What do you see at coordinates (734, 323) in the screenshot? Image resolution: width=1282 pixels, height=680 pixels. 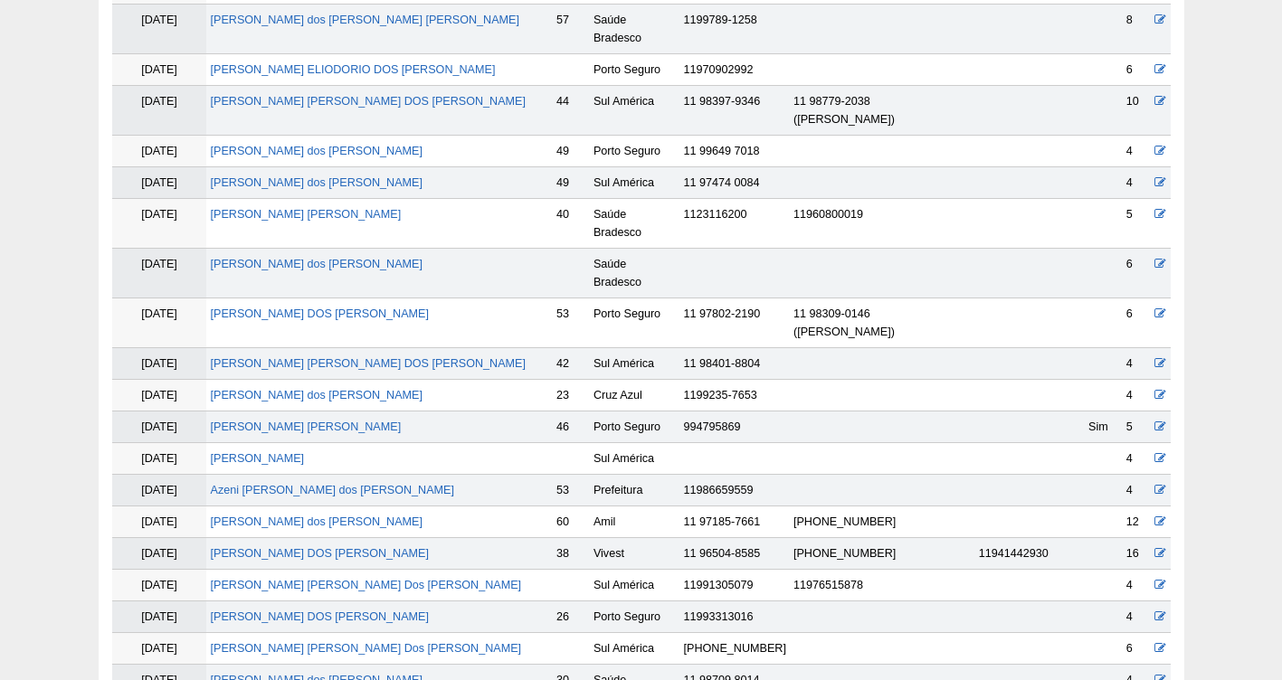 I see `td: 11 97802-2190` at bounding box center [734, 323].